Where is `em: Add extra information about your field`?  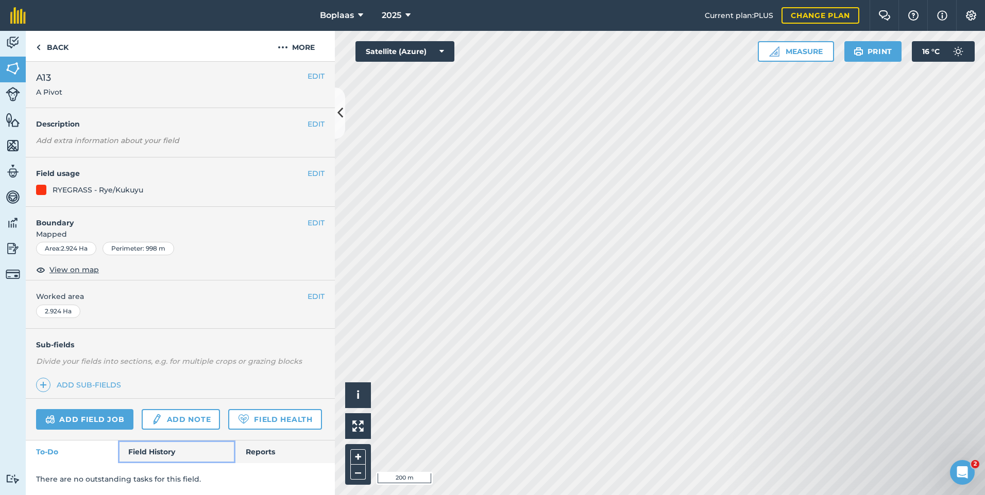 em: Add extra information about your field is located at coordinates (108, 141).